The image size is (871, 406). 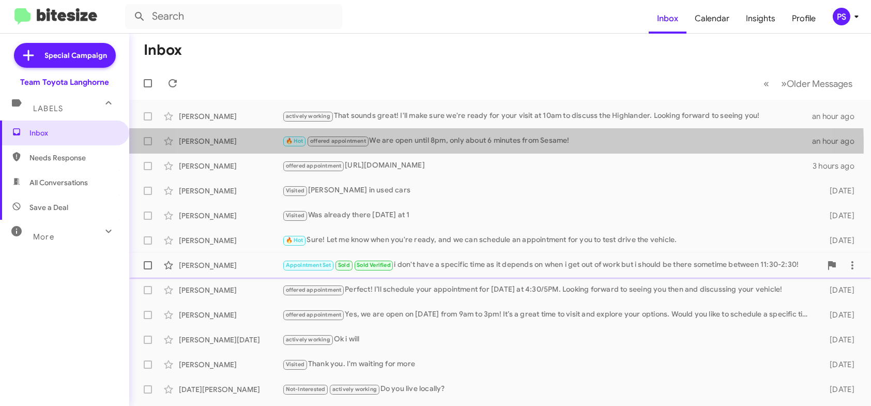 What do you see at coordinates (374, 265) in the screenshot?
I see `span: Sold Verified` at bounding box center [374, 265].